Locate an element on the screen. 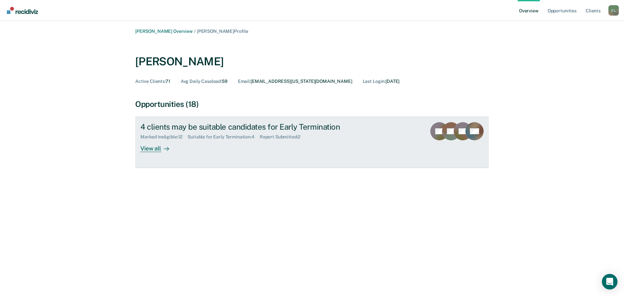  span: Last Login : is located at coordinates (374, 81).